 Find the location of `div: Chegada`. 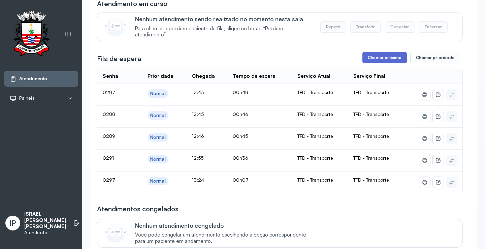

div: Chegada is located at coordinates (203, 76).